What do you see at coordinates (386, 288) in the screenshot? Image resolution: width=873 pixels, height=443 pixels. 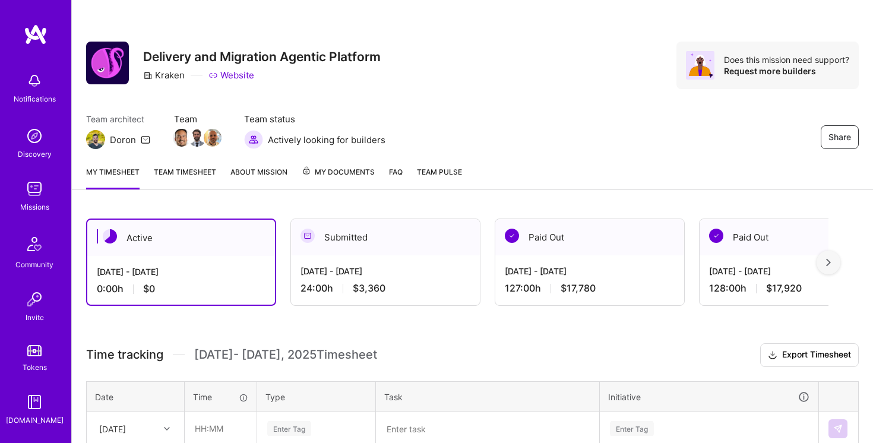 I see `div: 24:00 h` at bounding box center [386, 288].